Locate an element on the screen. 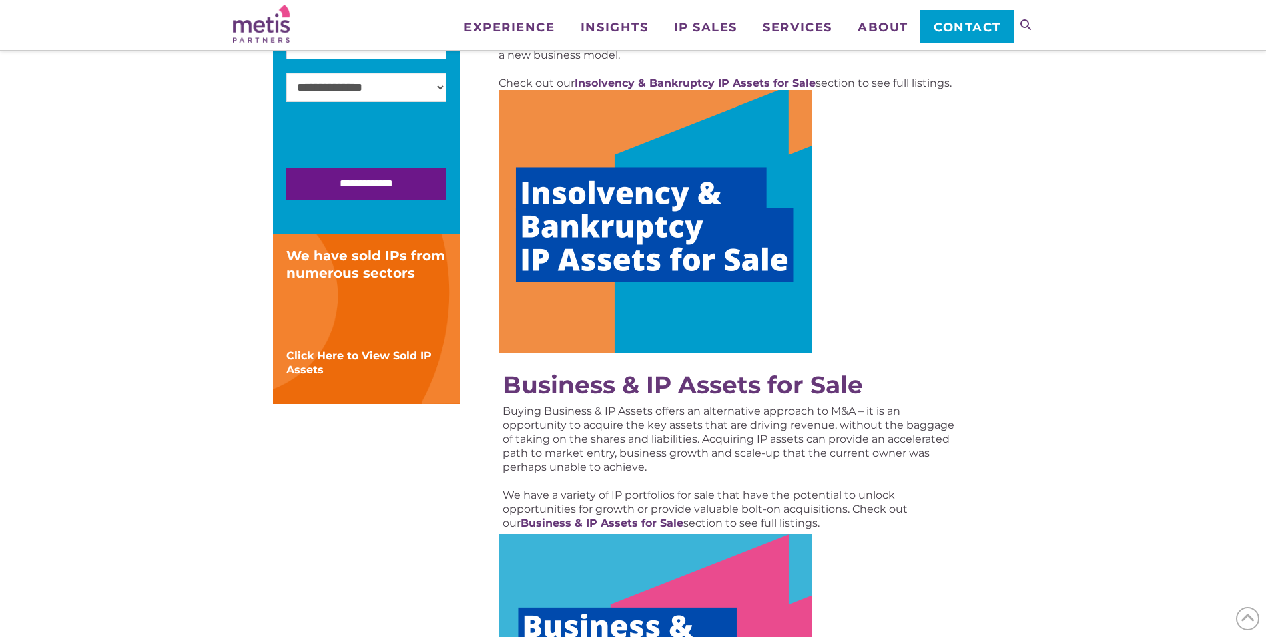 The height and width of the screenshot is (637, 1266). span: About is located at coordinates (883, 27).